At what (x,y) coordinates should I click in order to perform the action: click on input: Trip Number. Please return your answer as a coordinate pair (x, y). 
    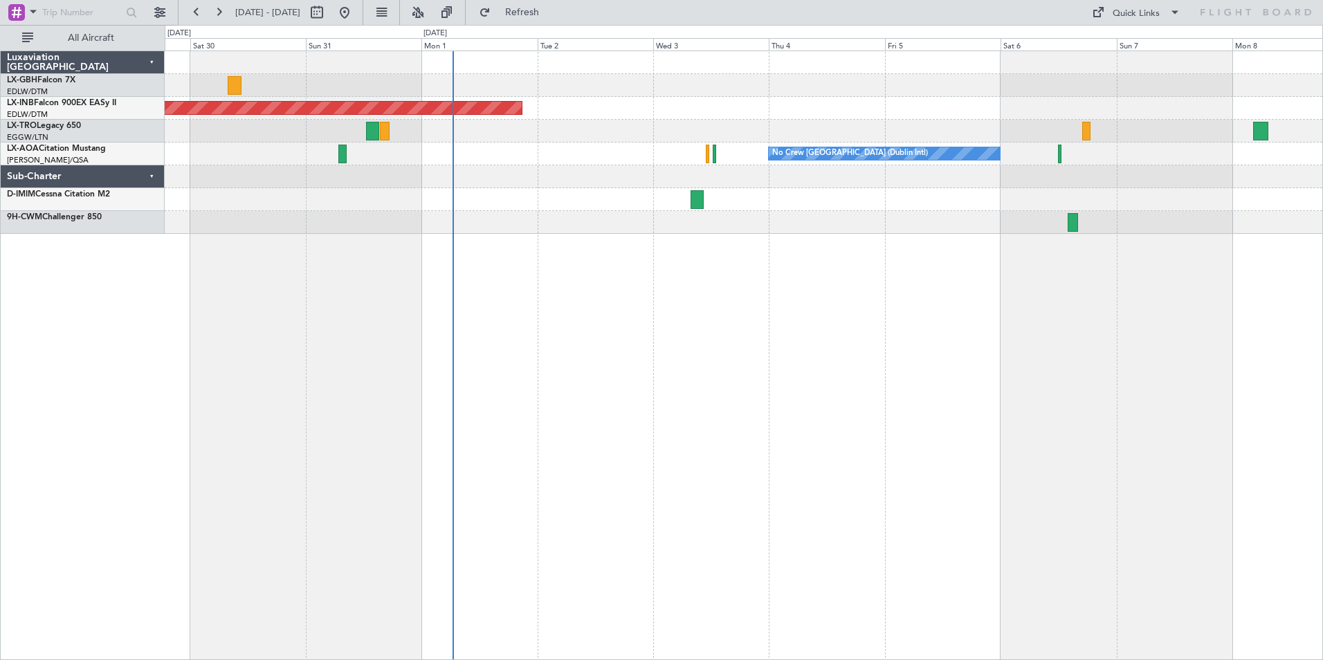
    Looking at the image, I should click on (82, 12).